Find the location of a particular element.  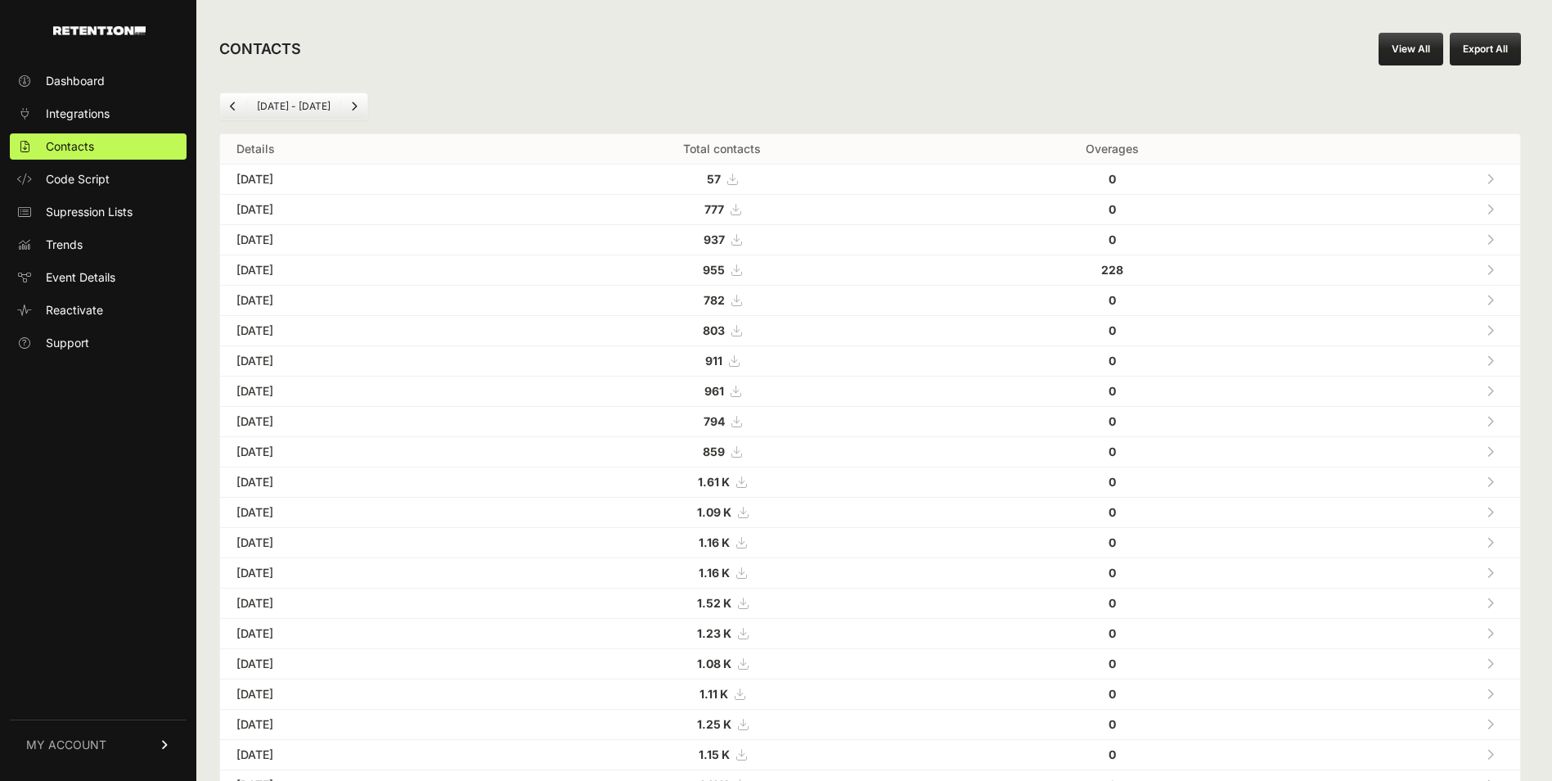

a: MY ACCOUNT is located at coordinates (98, 744).